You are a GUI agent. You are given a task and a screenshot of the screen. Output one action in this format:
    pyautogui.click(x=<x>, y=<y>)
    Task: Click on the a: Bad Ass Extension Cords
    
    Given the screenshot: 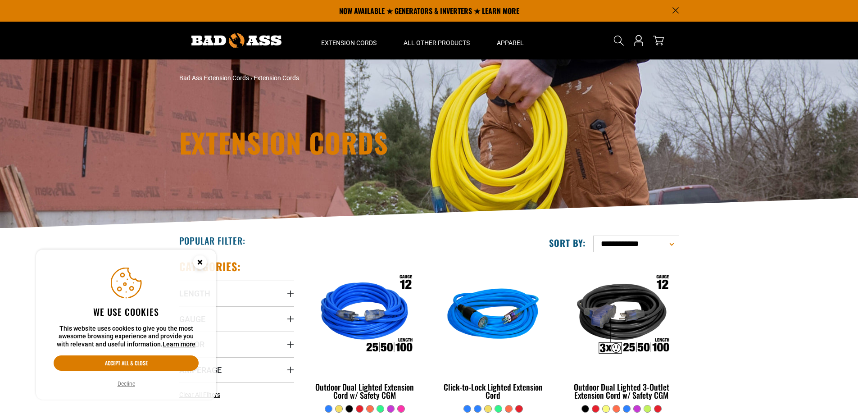 What is the action you would take?
    pyautogui.click(x=214, y=78)
    